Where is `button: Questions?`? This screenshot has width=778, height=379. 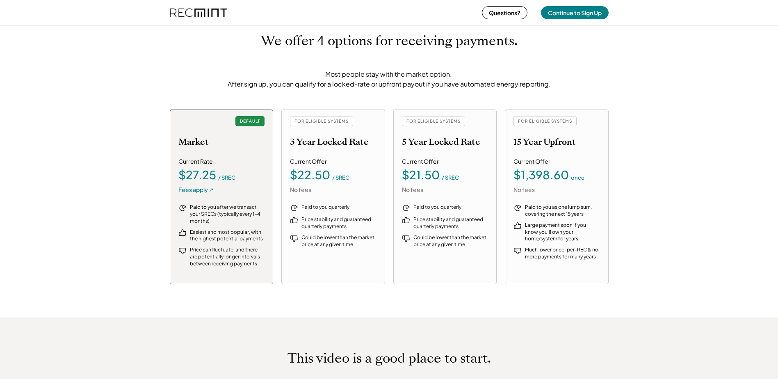
button: Questions? is located at coordinates (505, 13).